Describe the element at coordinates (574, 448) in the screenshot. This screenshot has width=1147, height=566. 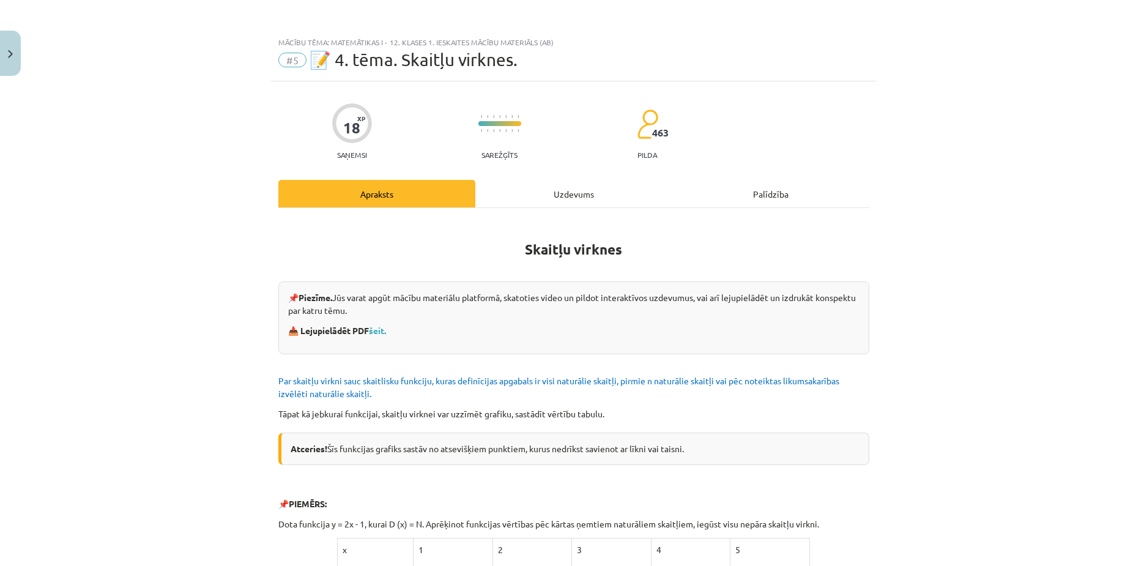
I see `div: Šīs funkcijas grafiks sastāv no atsevišķiem punktiem, kurus nedrīkst savienot ar līkni vai taisni.` at that location.